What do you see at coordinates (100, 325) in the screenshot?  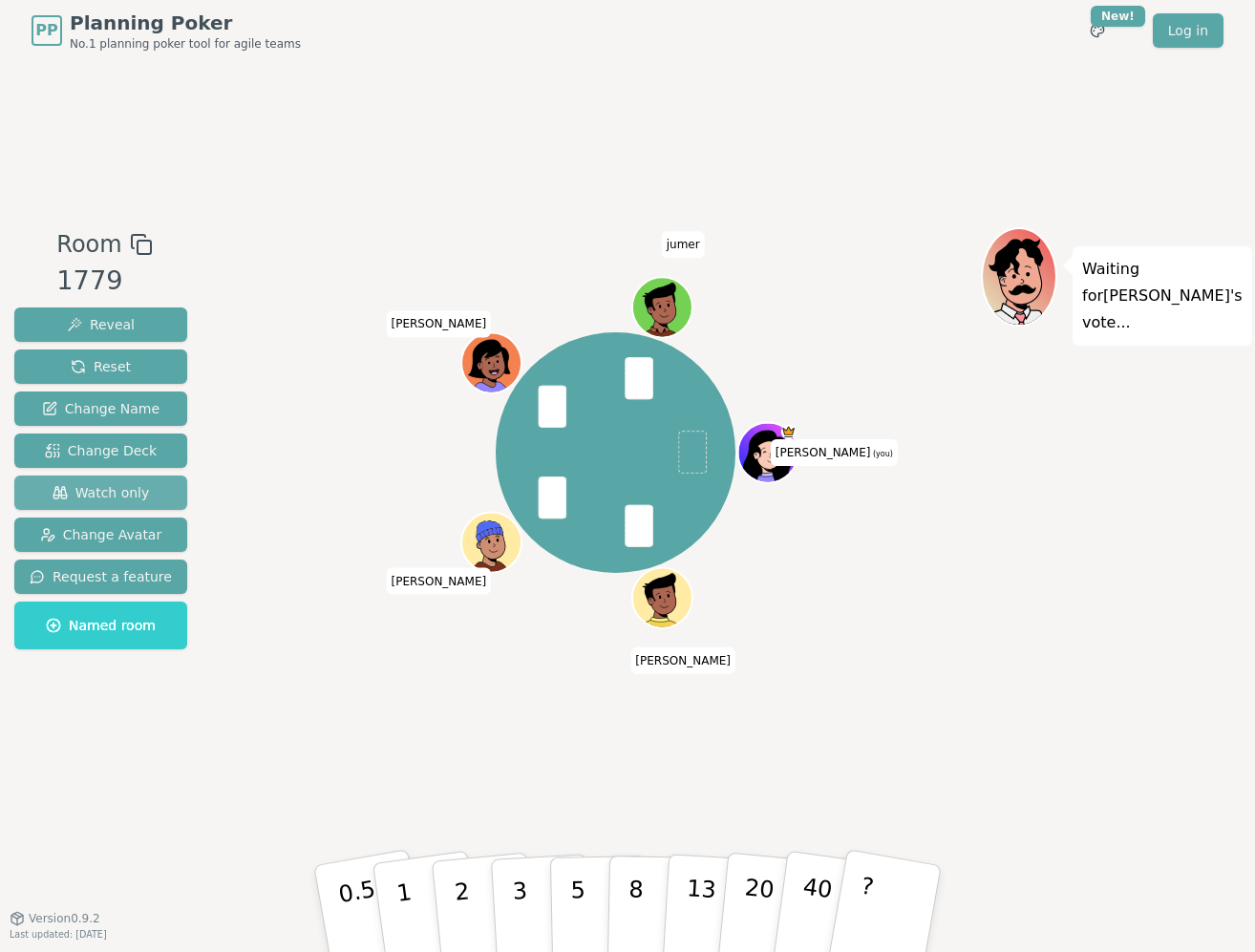 I see `button: Reveal` at bounding box center [100, 325].